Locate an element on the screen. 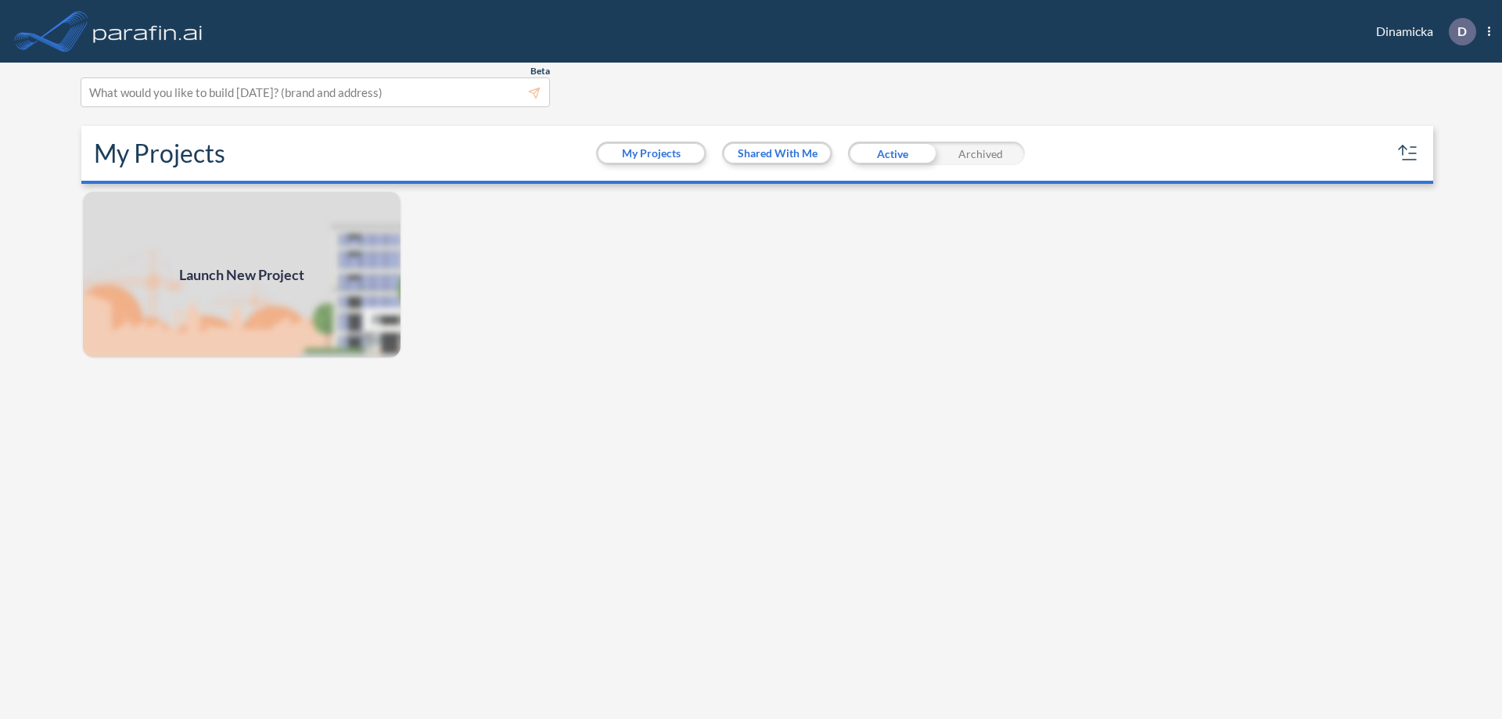 Image resolution: width=1502 pixels, height=719 pixels. img: logo is located at coordinates (148, 31).